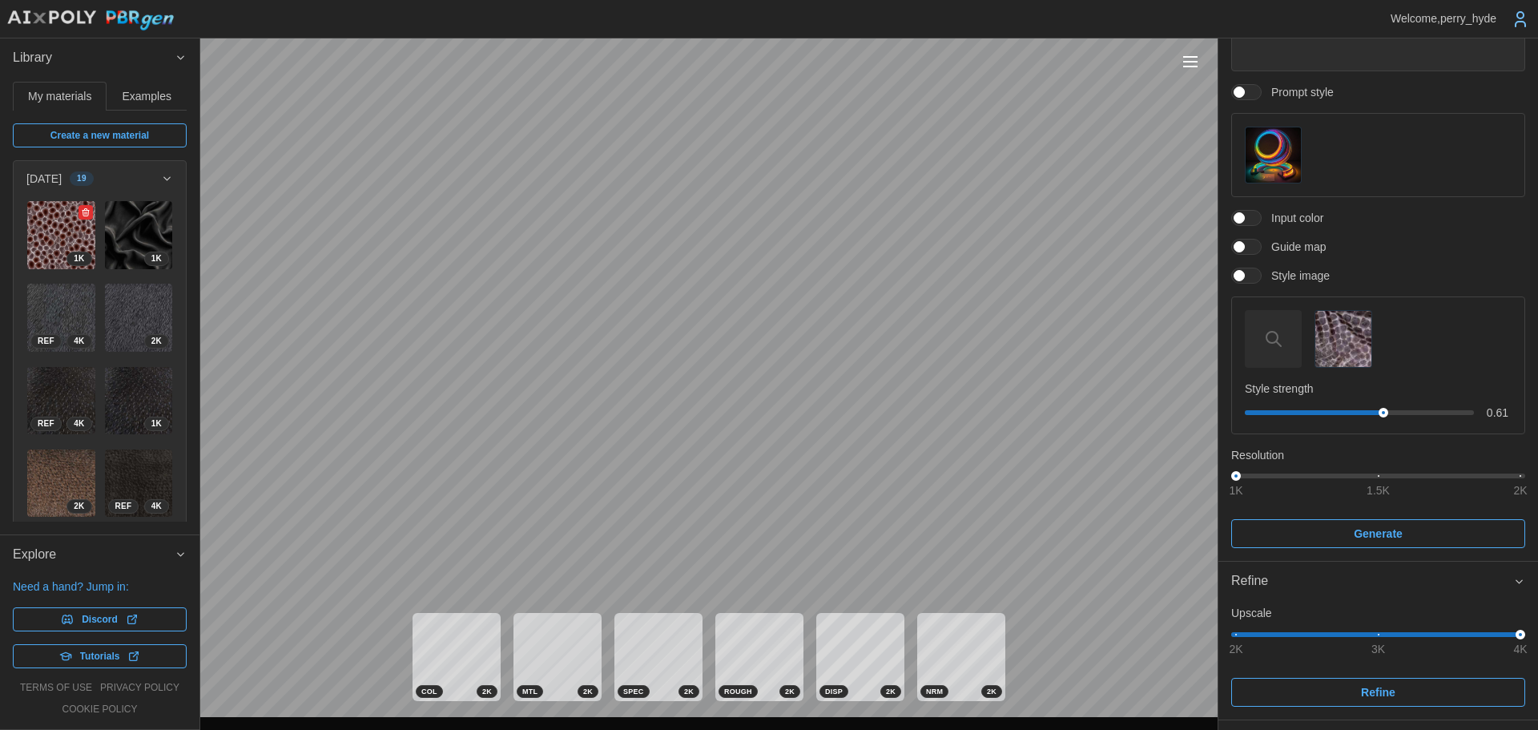 The width and height of the screenshot is (1538, 730). I want to click on img: qutFgPUUvRSq3lSHtYFc, so click(61, 235).